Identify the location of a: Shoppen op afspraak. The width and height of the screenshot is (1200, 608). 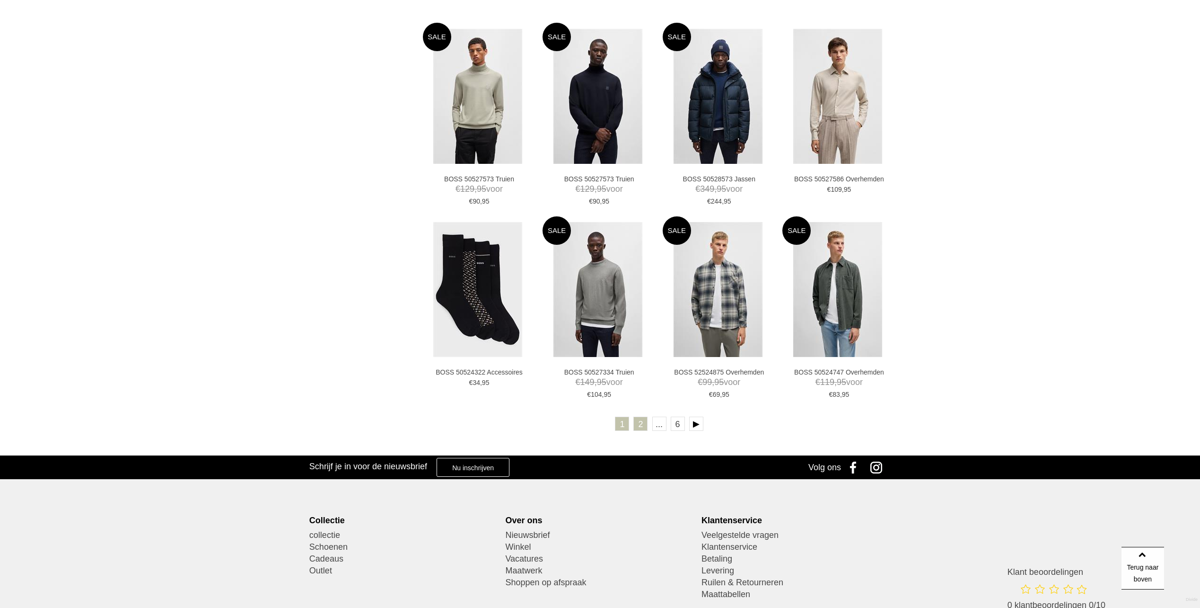
(600, 582).